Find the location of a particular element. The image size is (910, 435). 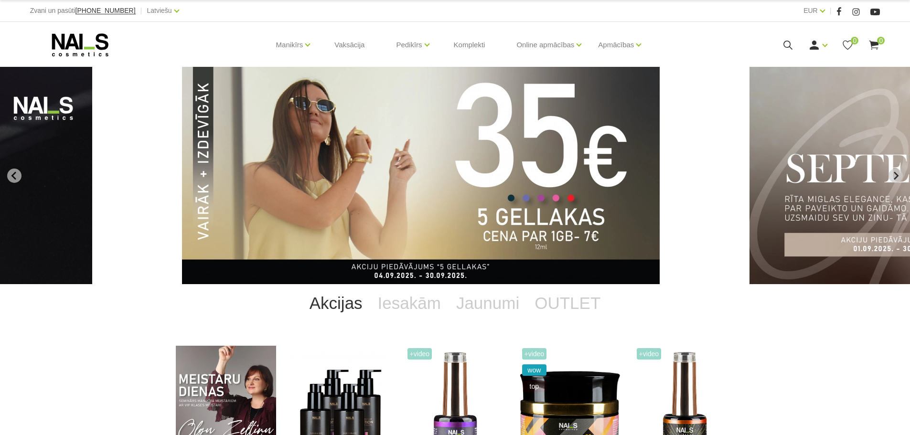

a: Iesakām is located at coordinates (409, 303).